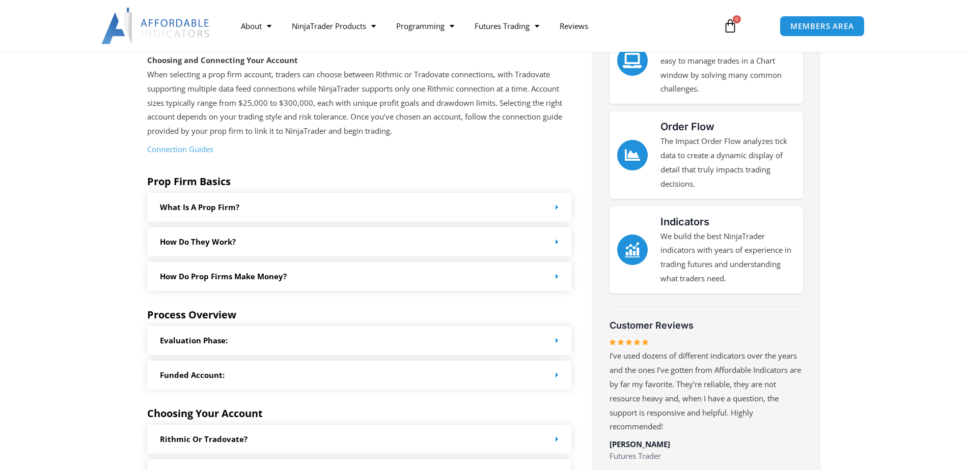  I want to click on a: Chart Trader, so click(632, 61).